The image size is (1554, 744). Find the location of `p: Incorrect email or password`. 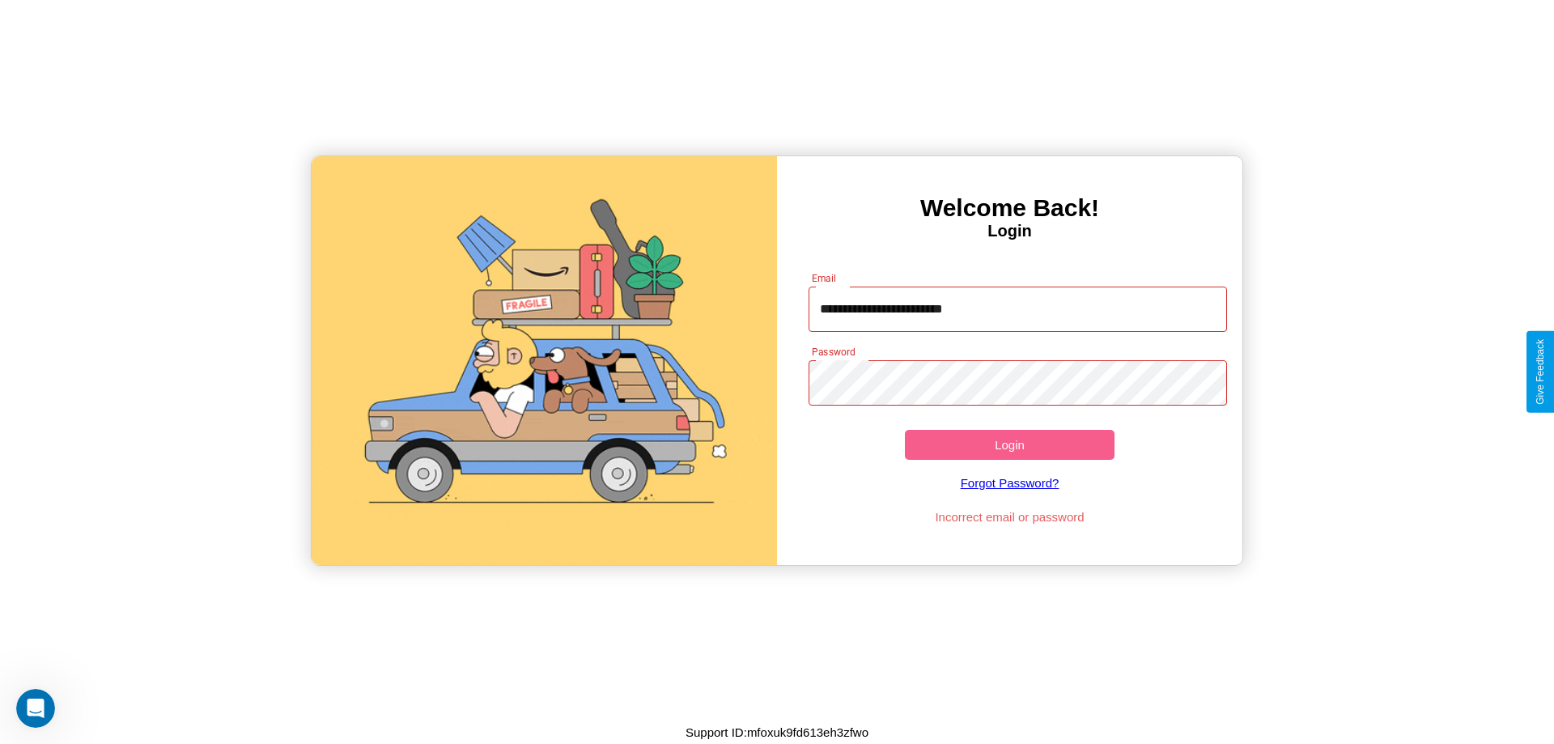

p: Incorrect email or password is located at coordinates (1010, 516).